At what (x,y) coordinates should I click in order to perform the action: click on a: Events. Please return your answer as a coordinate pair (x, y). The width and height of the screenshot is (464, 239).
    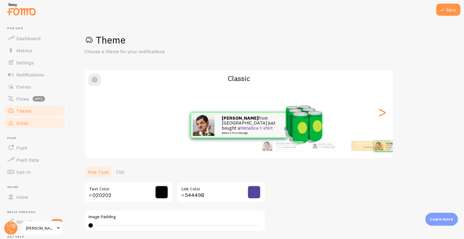
    Looking at the image, I should click on (35, 87).